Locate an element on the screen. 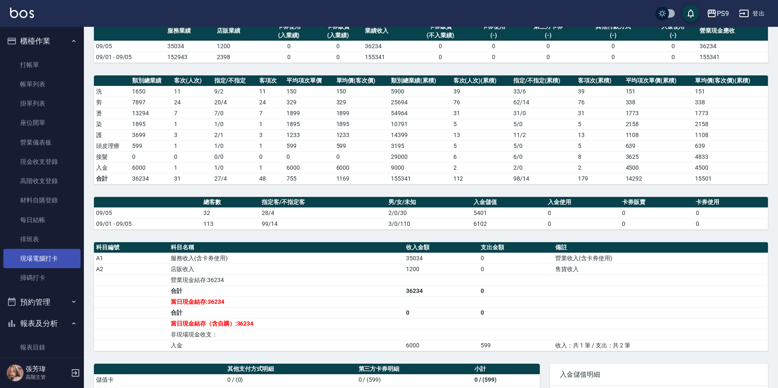  td: 113 is located at coordinates (230, 224).